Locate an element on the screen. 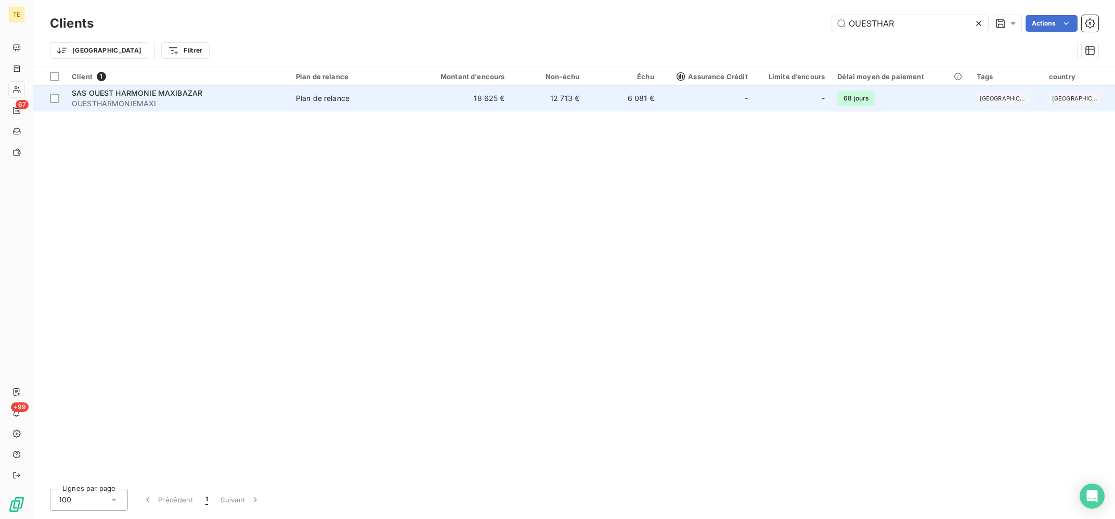  span: +99 is located at coordinates (20, 407).